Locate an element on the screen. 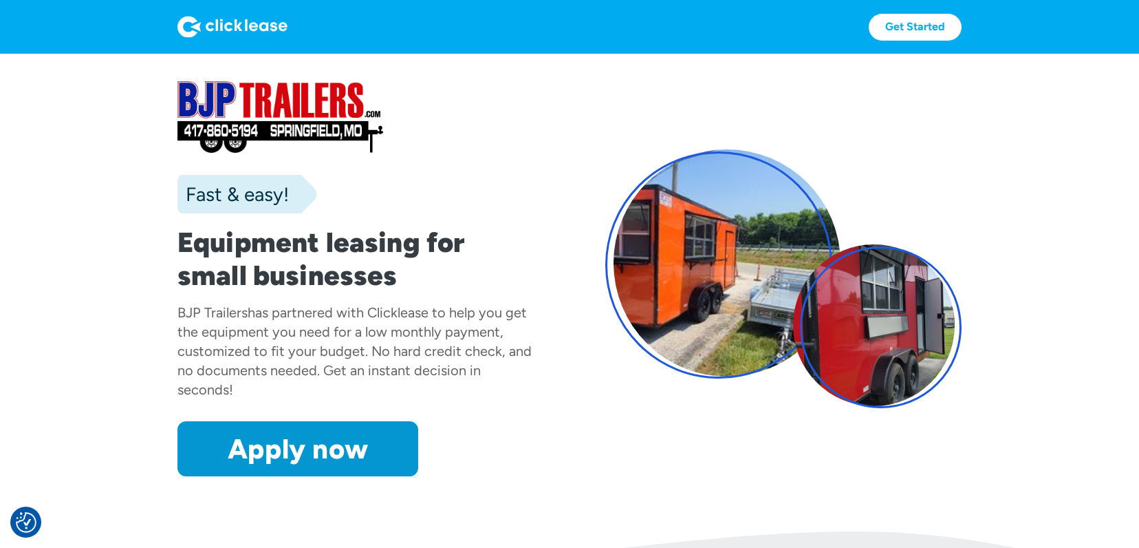  a: Get Started is located at coordinates (915, 27).